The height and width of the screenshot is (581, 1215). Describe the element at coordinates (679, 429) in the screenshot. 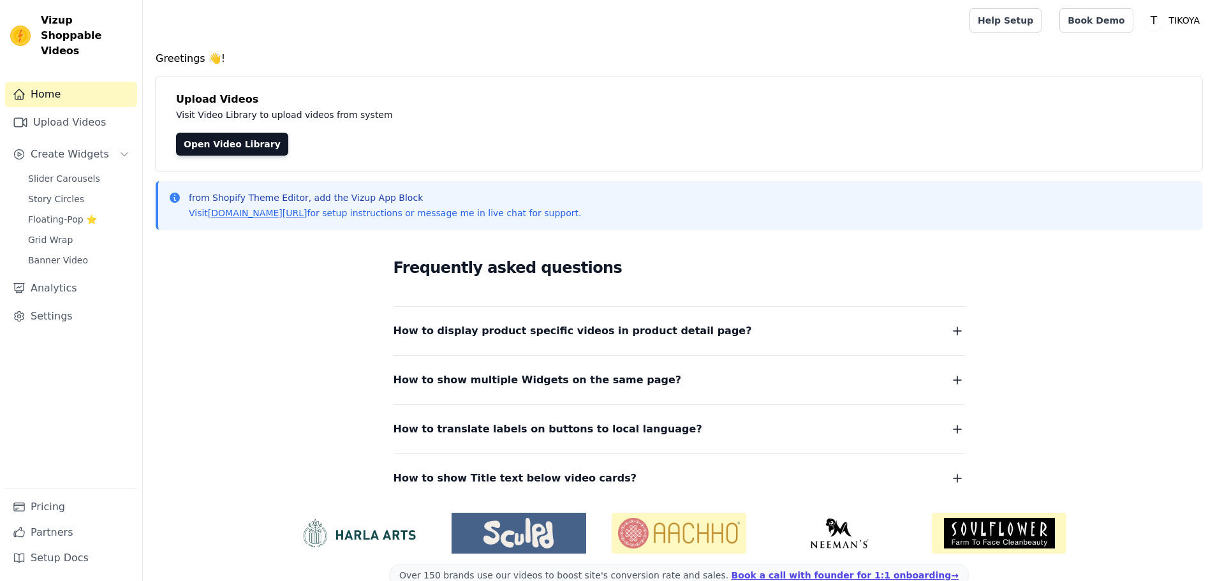

I see `button: How to translate labels on buttons to local language?` at that location.